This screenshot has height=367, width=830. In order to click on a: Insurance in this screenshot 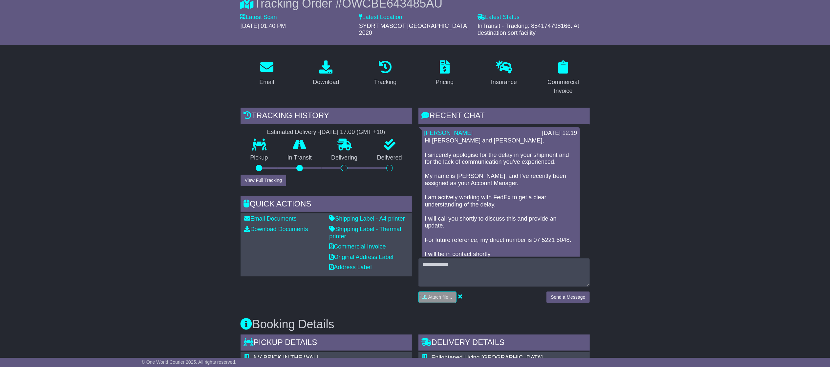, I will do `click(504, 73)`.